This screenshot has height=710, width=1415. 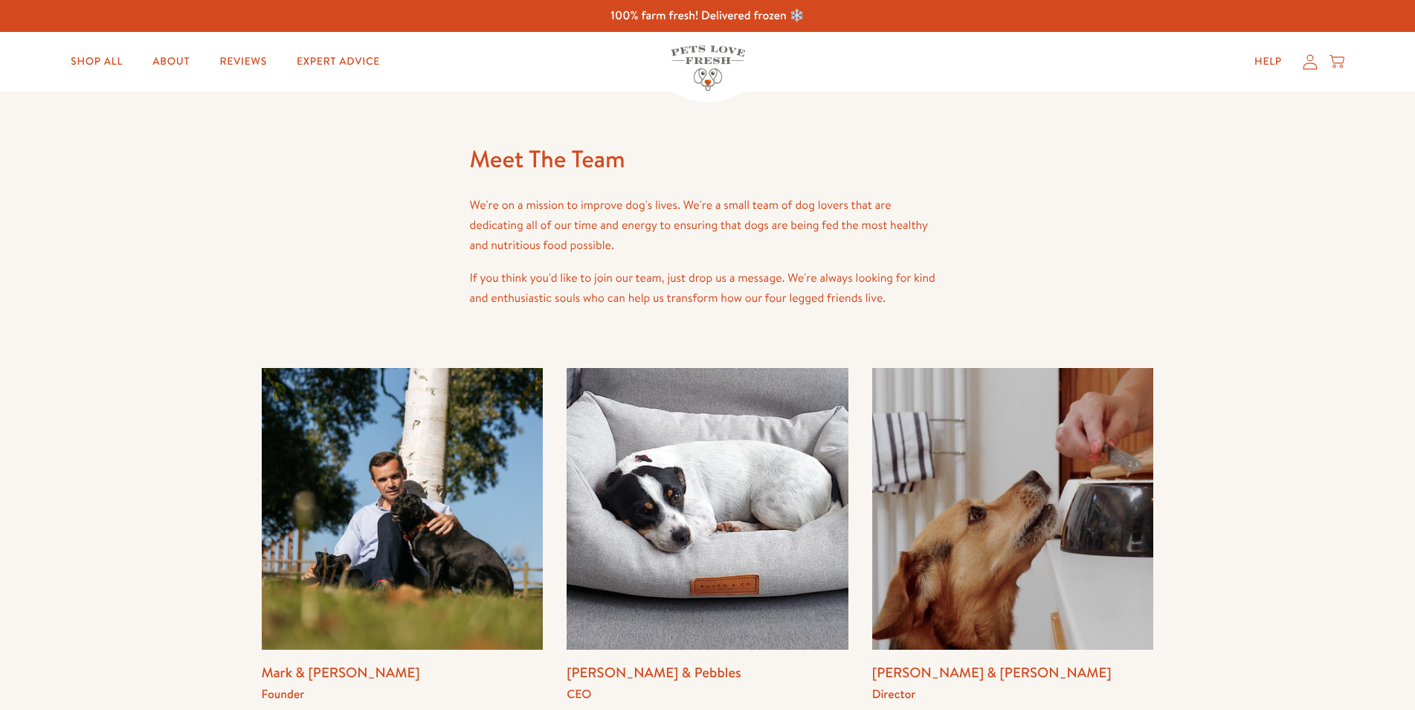 I want to click on a: Expert Advice, so click(x=338, y=62).